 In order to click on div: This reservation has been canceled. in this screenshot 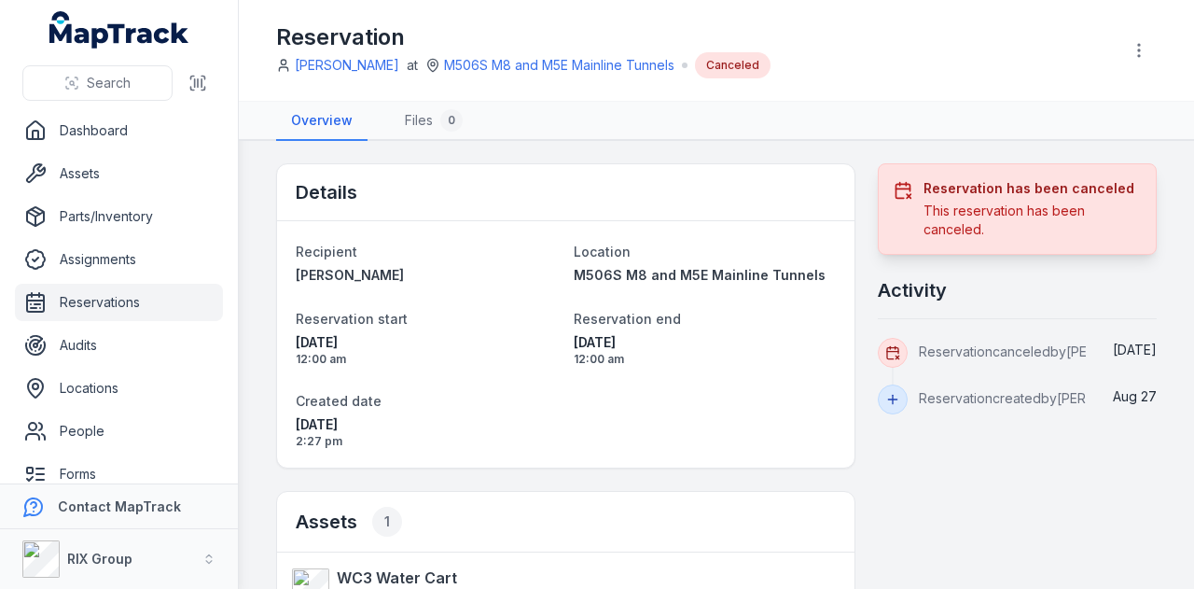, I will do `click(1032, 220)`.